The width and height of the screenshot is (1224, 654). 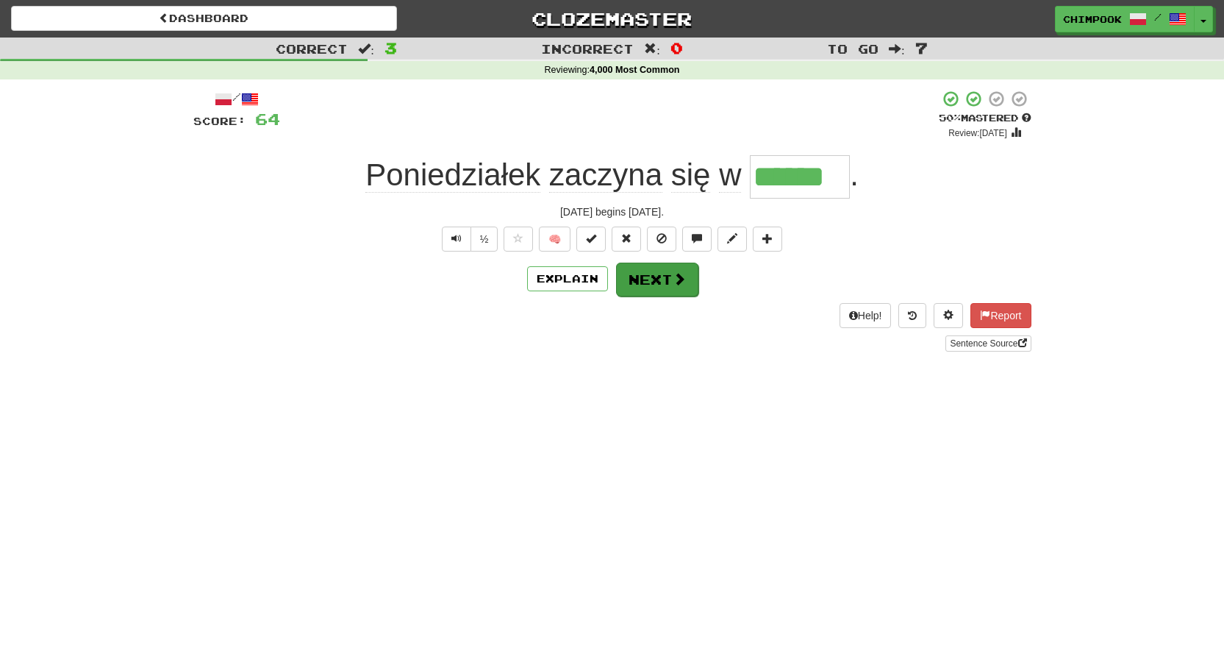 I want to click on a: chimpook /, so click(x=1125, y=19).